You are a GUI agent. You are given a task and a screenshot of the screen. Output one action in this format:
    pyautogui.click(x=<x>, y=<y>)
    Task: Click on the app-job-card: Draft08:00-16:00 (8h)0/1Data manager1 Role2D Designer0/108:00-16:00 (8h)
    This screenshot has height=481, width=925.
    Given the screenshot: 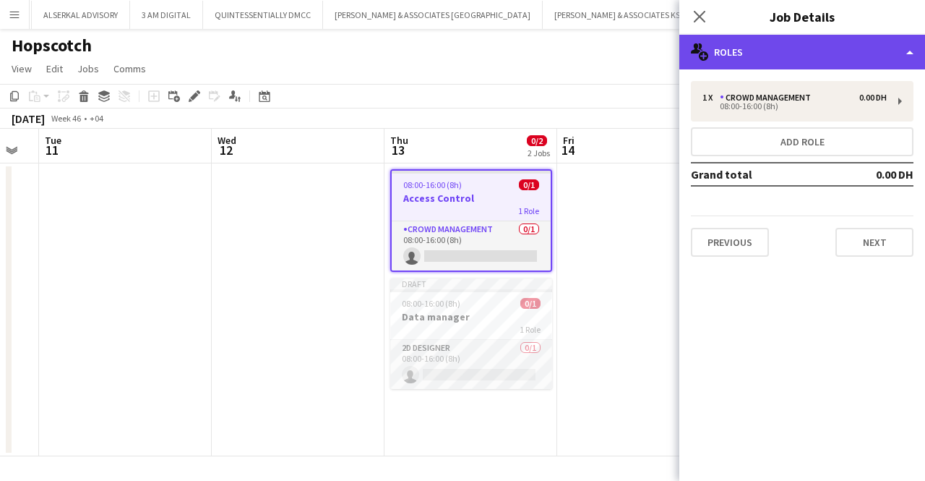 What is the action you would take?
    pyautogui.click(x=471, y=333)
    